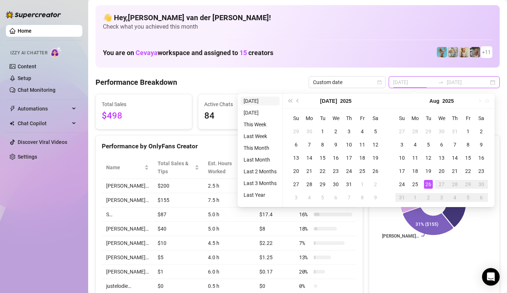 This screenshot has width=507, height=293. Describe the element at coordinates (178, 258) in the screenshot. I see `td: $5` at that location.